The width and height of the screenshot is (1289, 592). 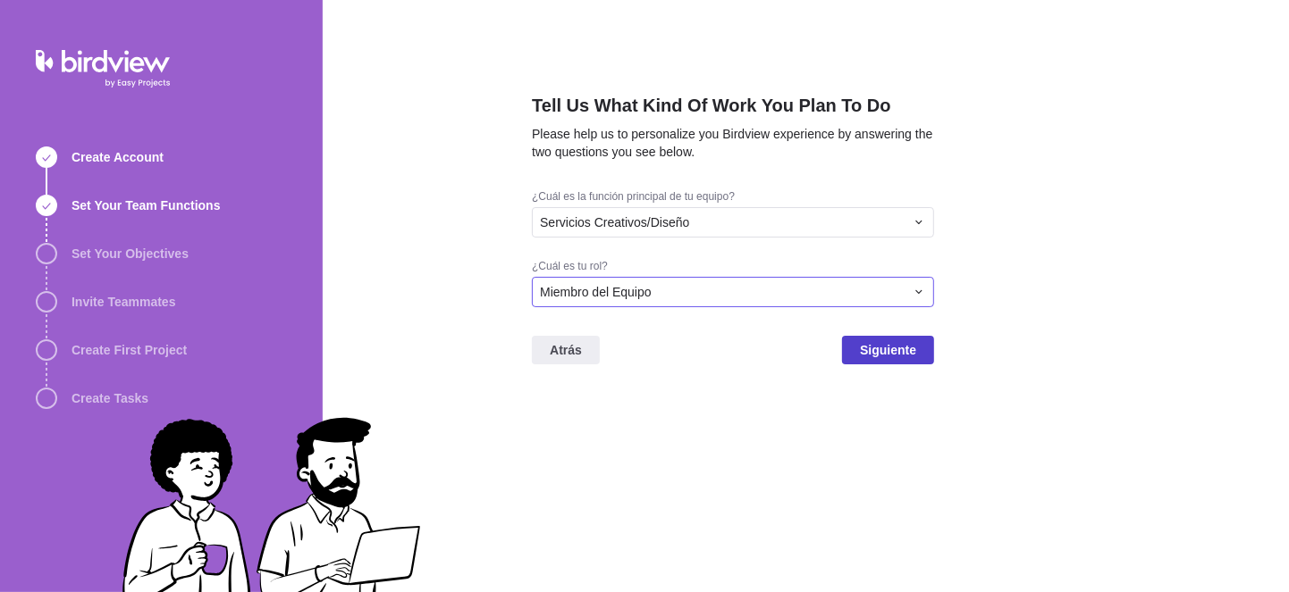 What do you see at coordinates (123, 302) in the screenshot?
I see `span: Invite Teammates` at bounding box center [123, 302].